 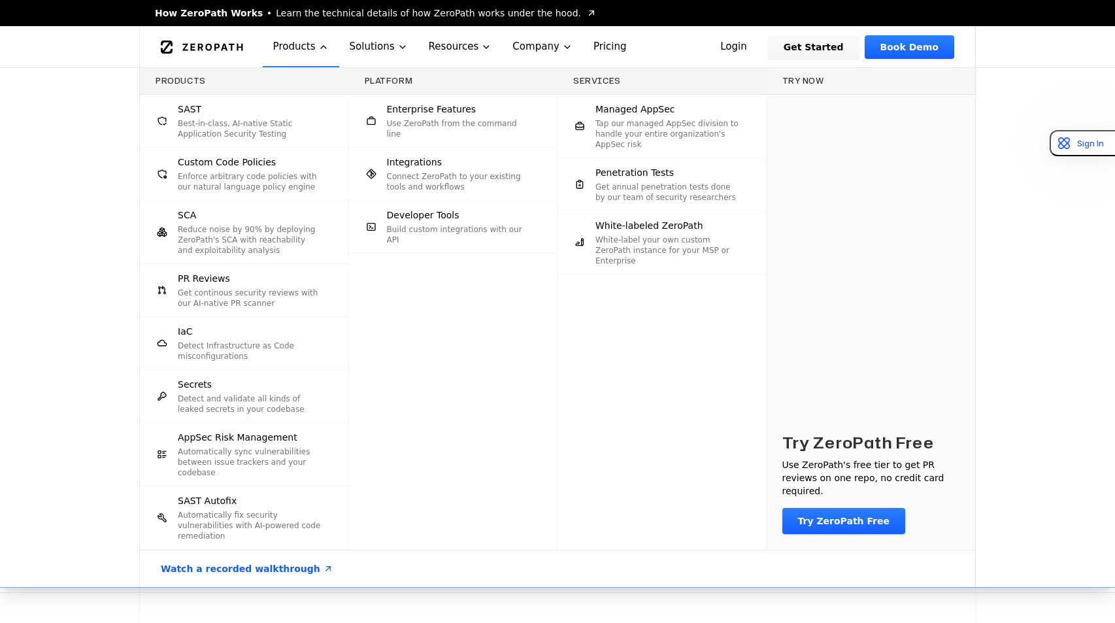 I want to click on a: SAST AutofixAutomatically fix security vulnerabilities with AI-powered code remediation, so click(x=244, y=518).